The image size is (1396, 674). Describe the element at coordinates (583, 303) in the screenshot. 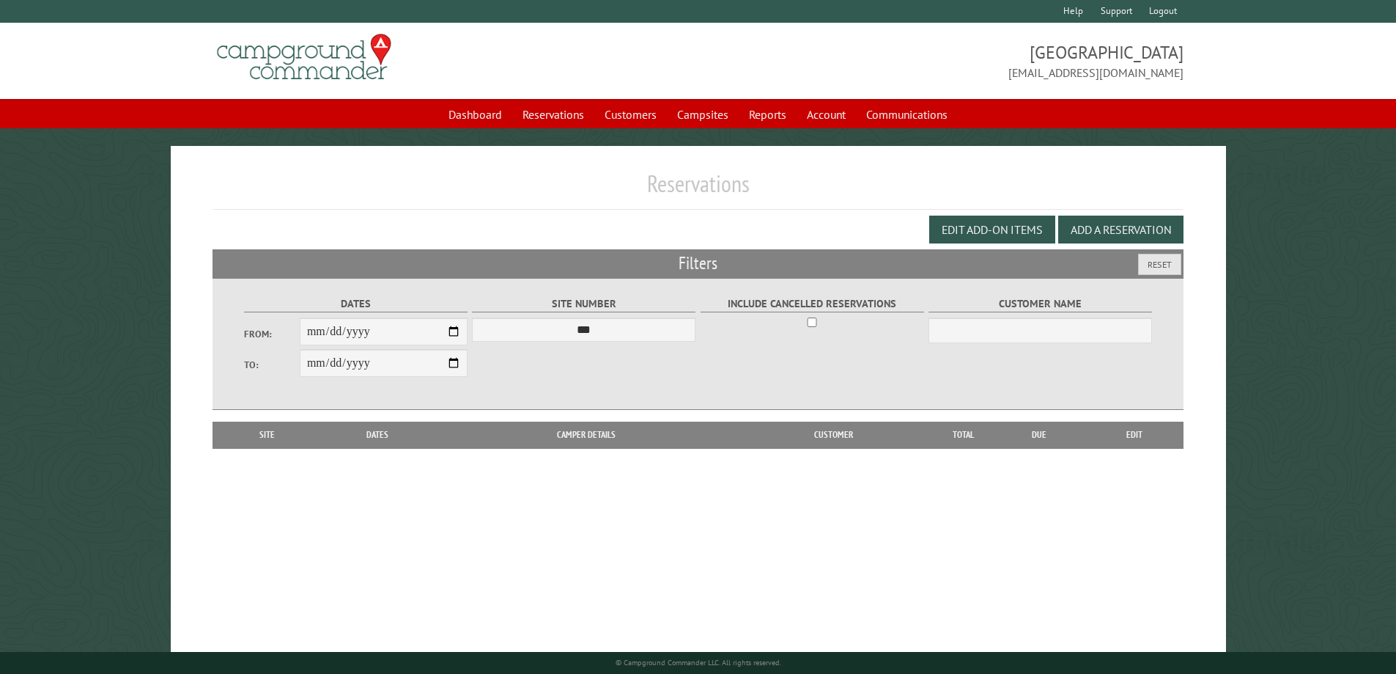

I see `label: Site Number` at that location.